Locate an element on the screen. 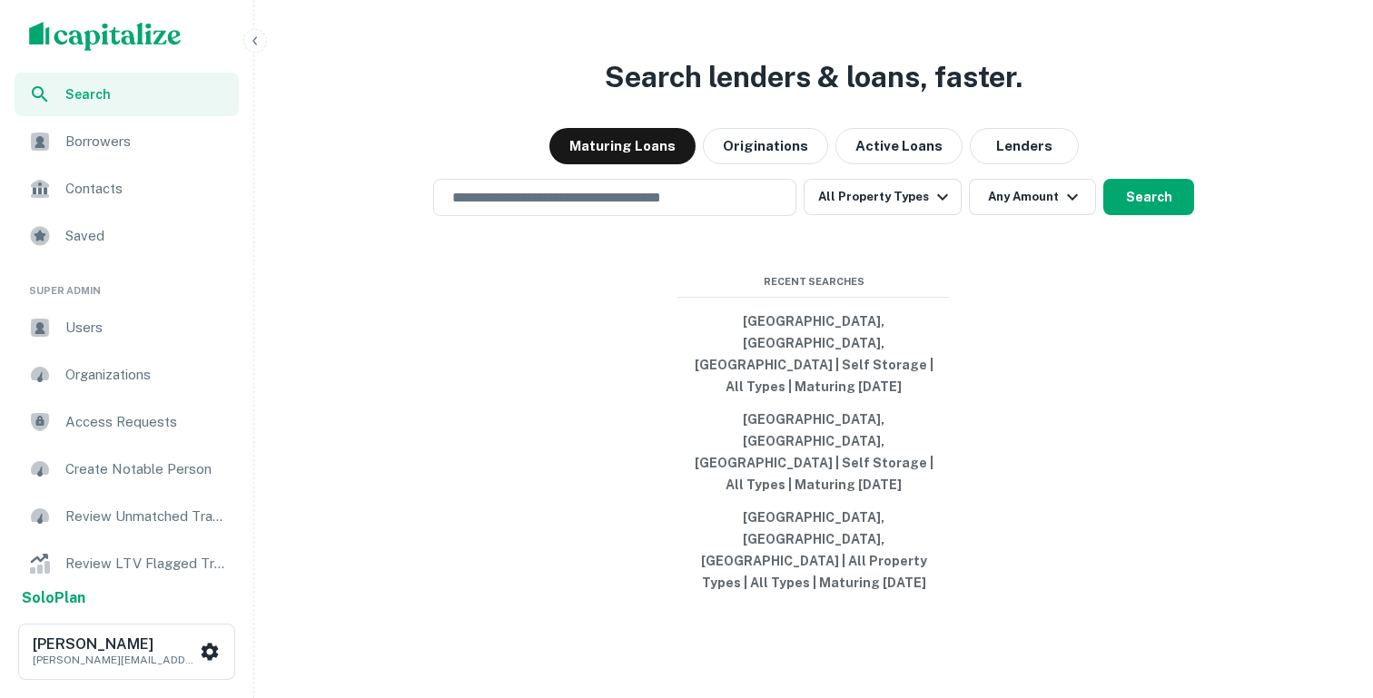 This screenshot has height=698, width=1373. a: Organizations is located at coordinates (126, 375).